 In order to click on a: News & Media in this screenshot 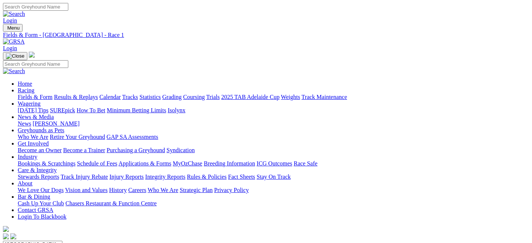, I will do `click(36, 117)`.